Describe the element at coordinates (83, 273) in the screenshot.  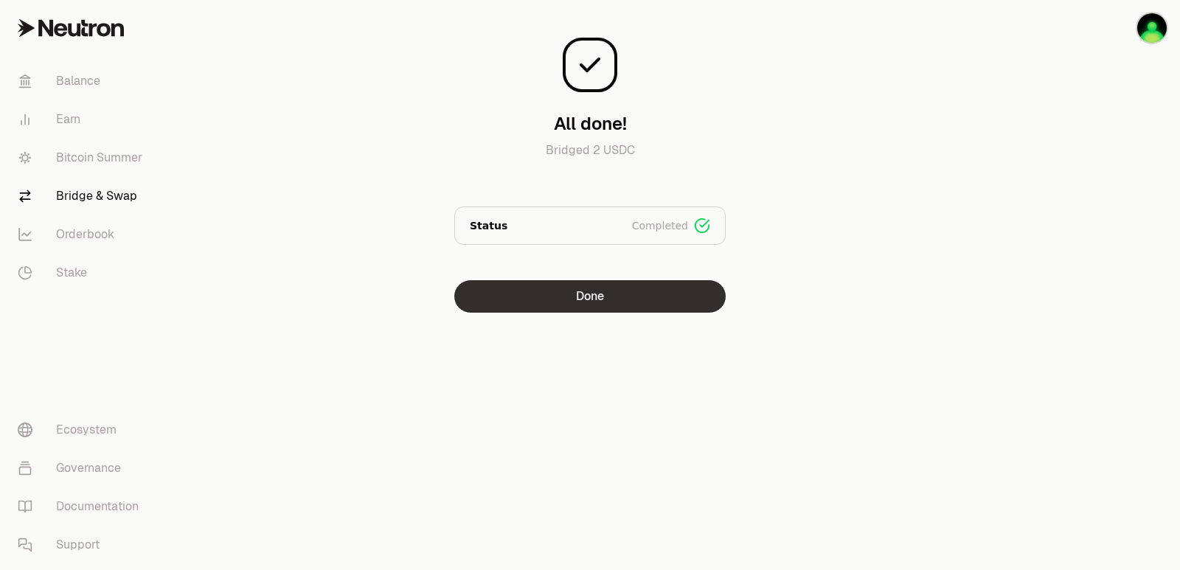
I see `a: Stake` at that location.